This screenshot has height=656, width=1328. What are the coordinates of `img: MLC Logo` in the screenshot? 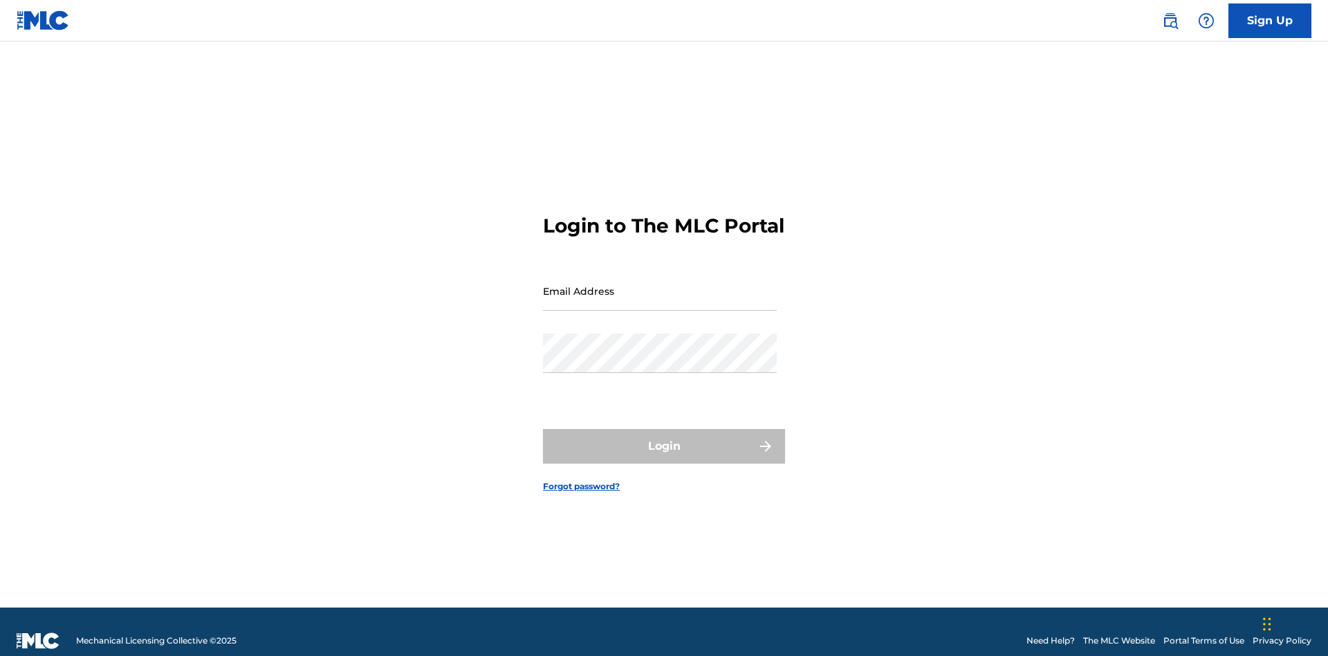 It's located at (43, 20).